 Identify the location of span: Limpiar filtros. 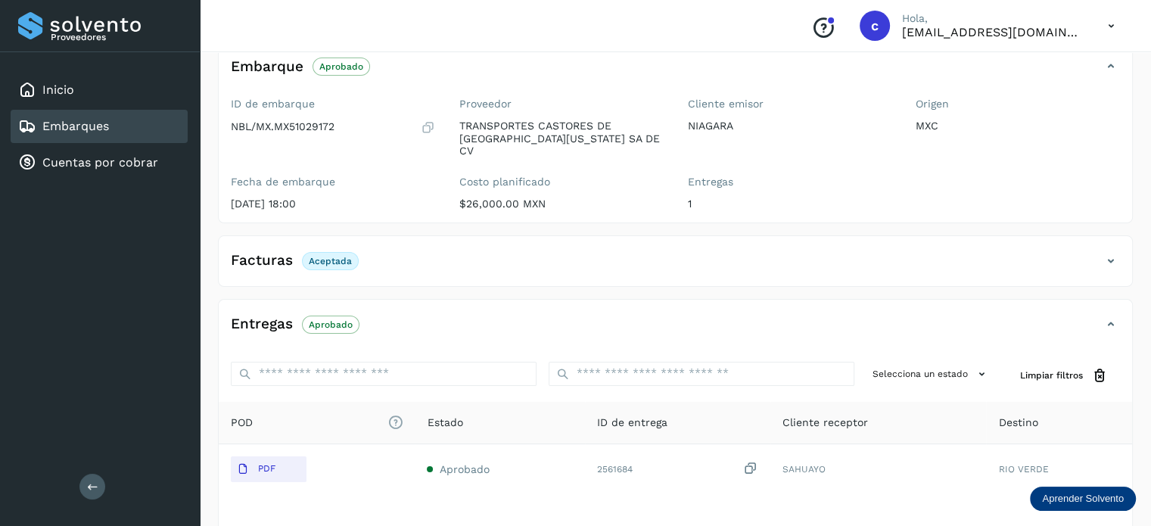
(1051, 375).